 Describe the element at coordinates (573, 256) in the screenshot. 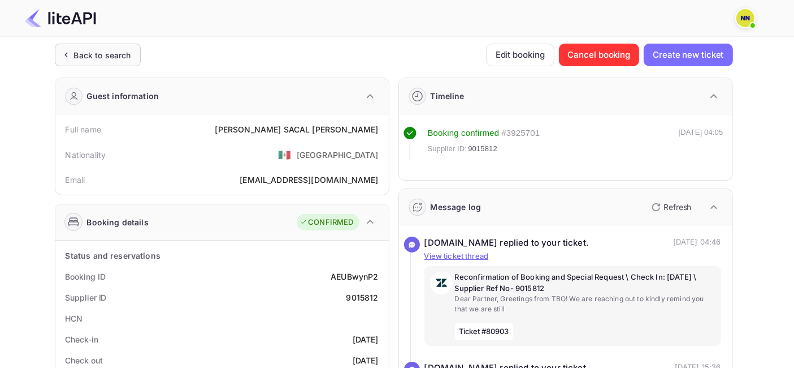

I see `p: View ticket thread` at that location.